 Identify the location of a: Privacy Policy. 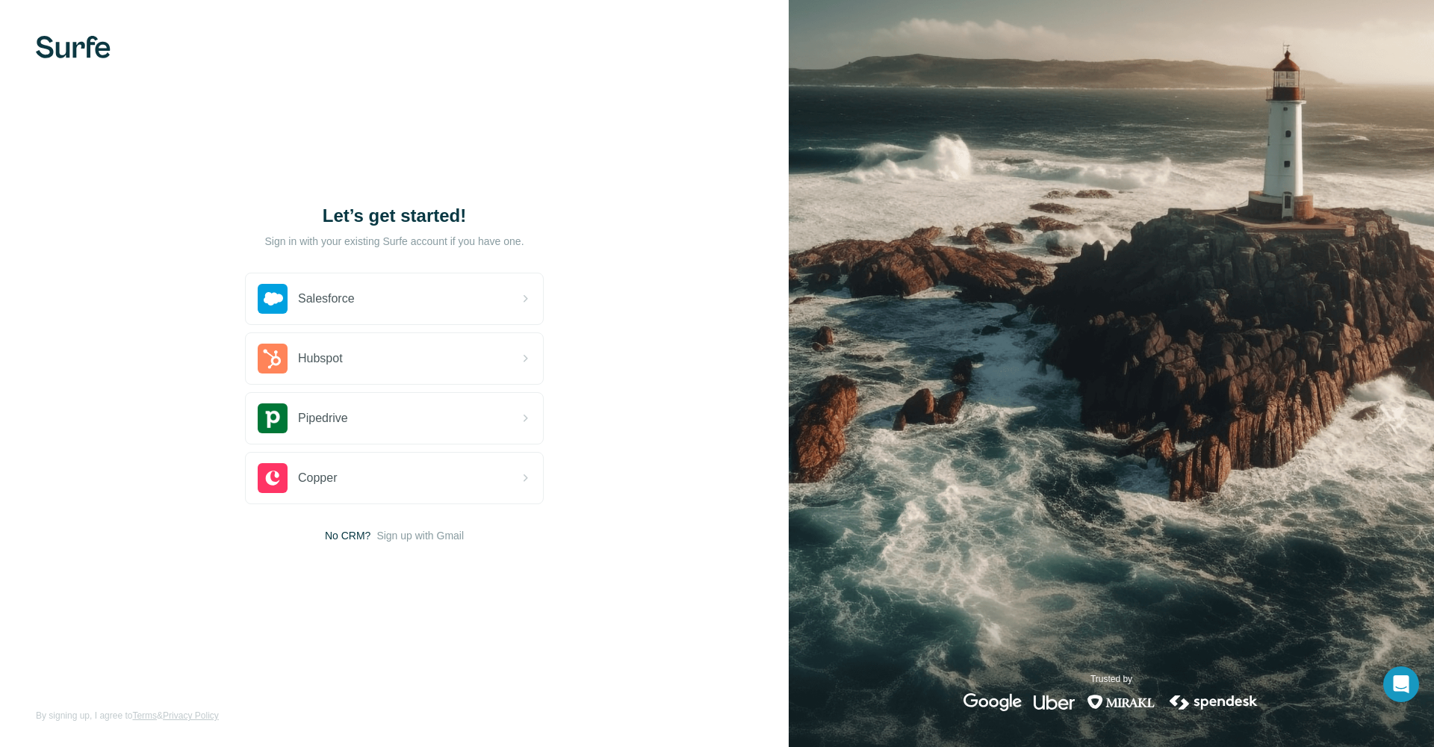
(191, 716).